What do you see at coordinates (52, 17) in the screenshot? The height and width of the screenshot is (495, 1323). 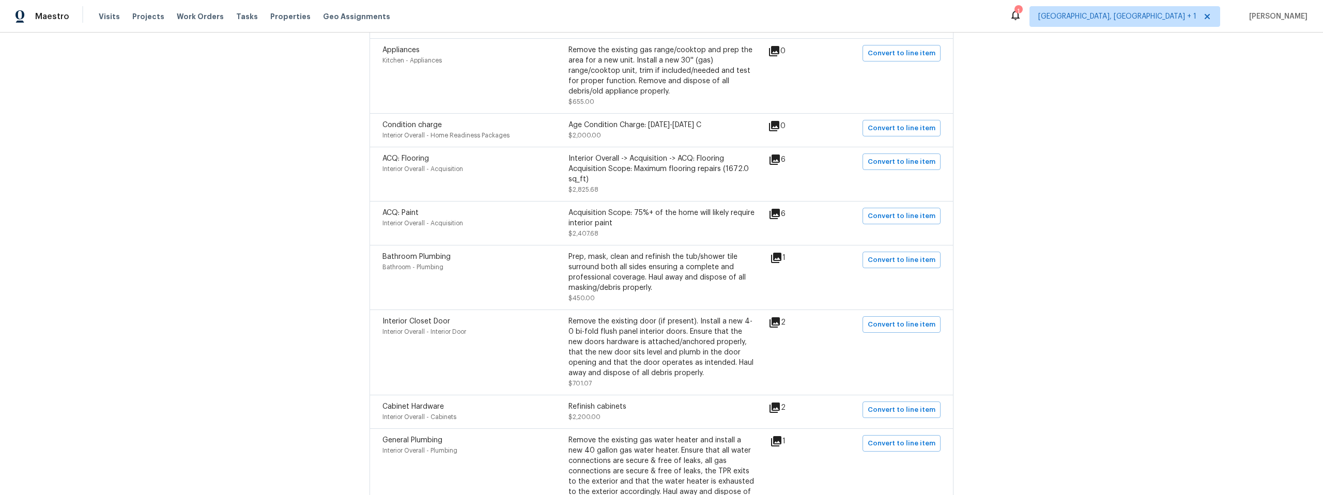 I see `span: Maestro` at bounding box center [52, 17].